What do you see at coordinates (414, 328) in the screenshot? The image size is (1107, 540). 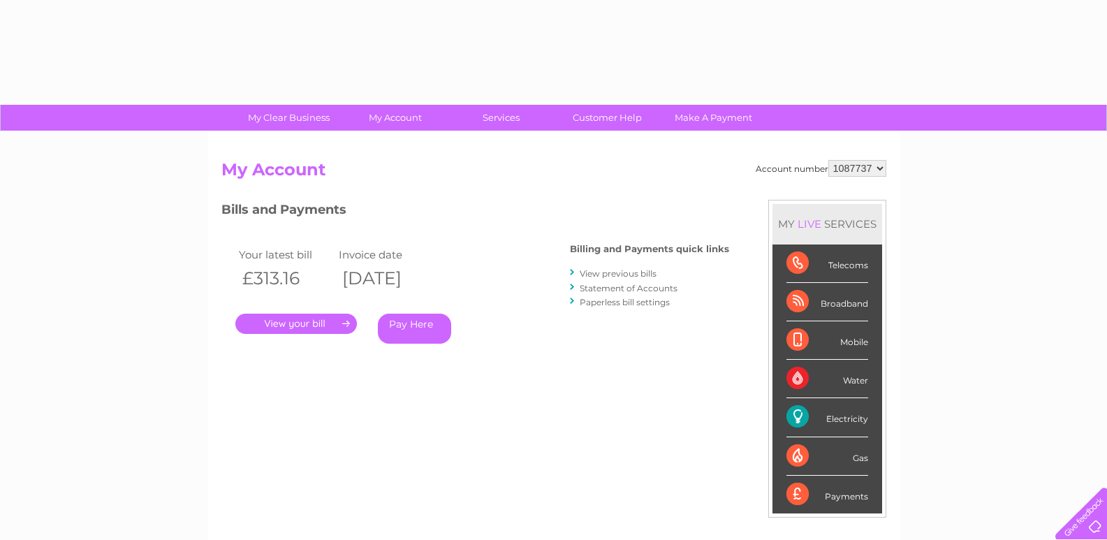 I see `a: Pay Here` at bounding box center [414, 328].